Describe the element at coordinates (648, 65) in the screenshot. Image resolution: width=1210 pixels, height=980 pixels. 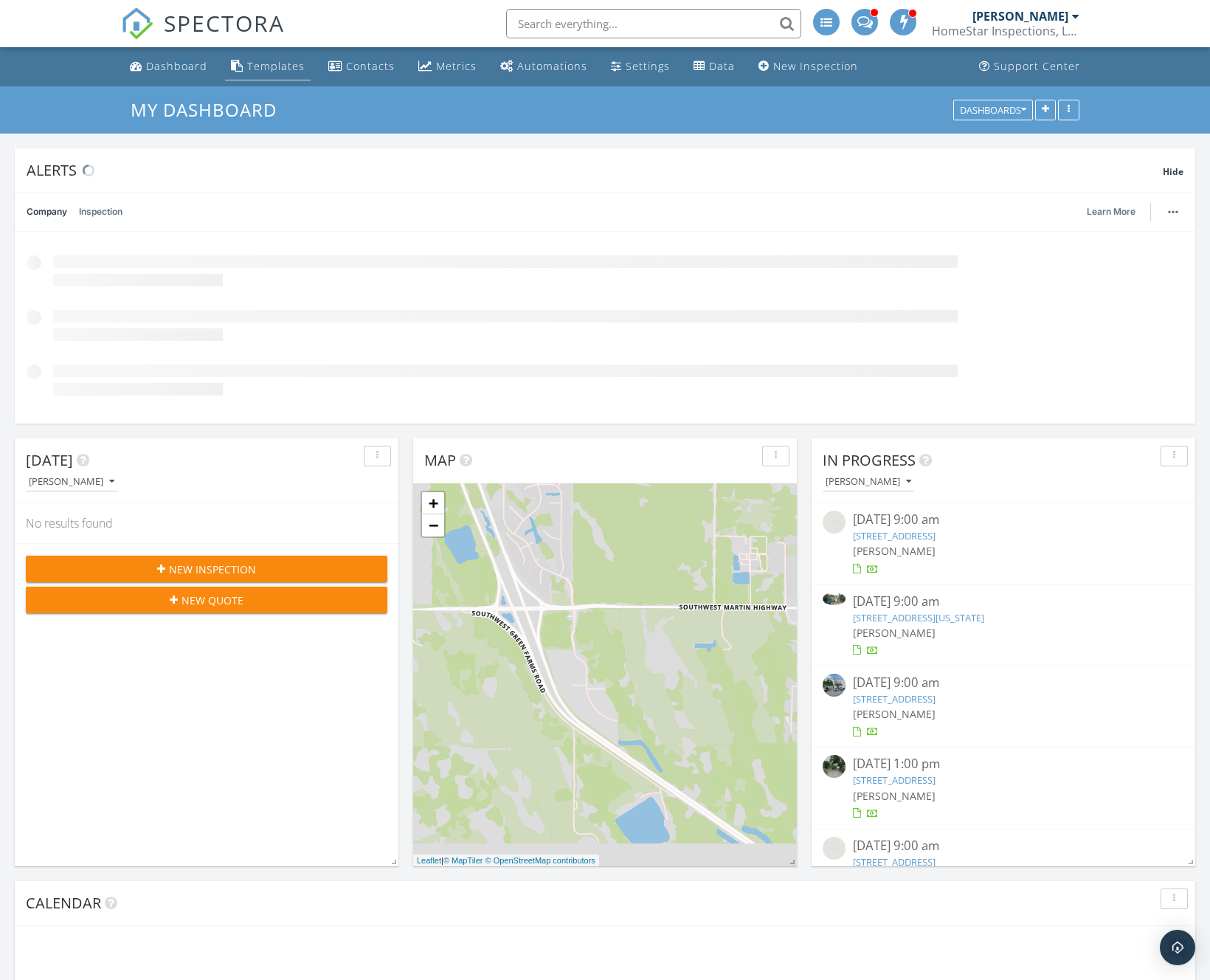
I see `div: Settings` at that location.